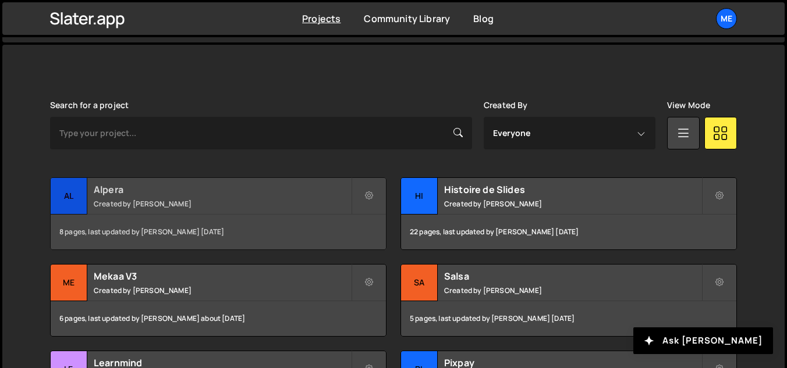 The width and height of the screenshot is (787, 368). Describe the element at coordinates (506, 105) in the screenshot. I see `label: Created By` at that location.